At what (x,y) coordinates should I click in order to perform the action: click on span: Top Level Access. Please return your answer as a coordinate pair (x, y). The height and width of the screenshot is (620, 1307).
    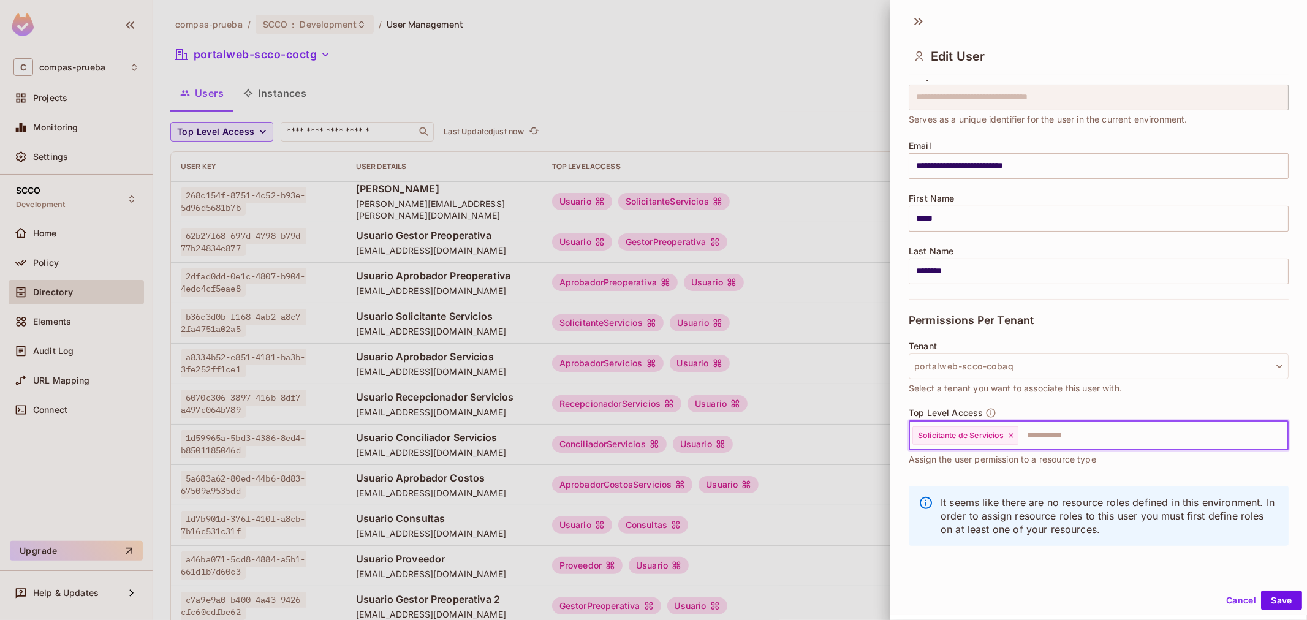
    Looking at the image, I should click on (945, 413).